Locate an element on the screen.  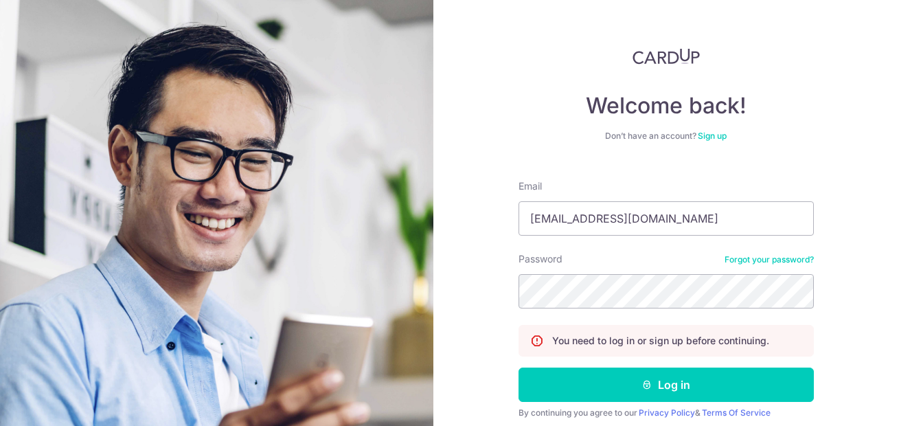
input: Enter your Email is located at coordinates (666, 218).